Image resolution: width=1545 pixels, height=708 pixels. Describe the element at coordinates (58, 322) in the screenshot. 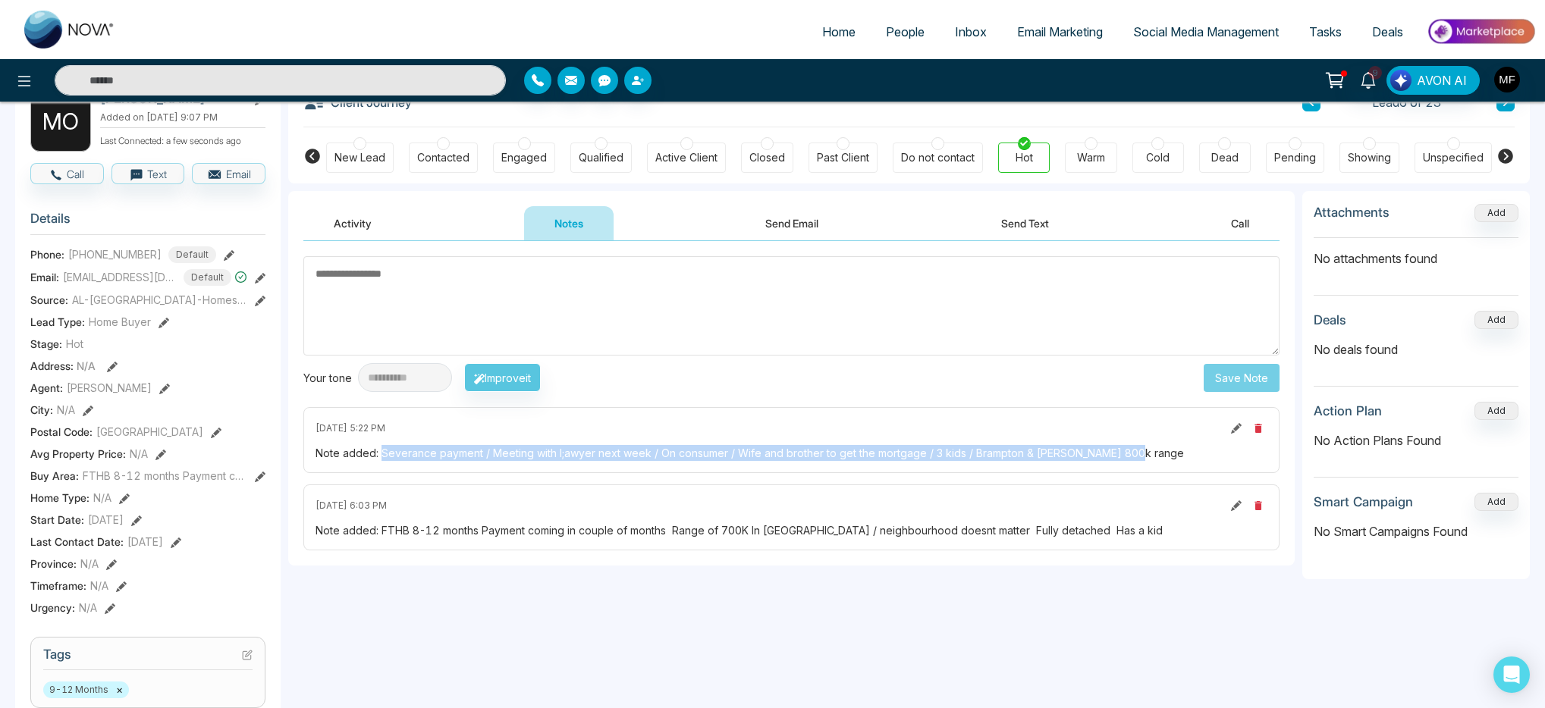

I see `span: Lead Type:` at that location.